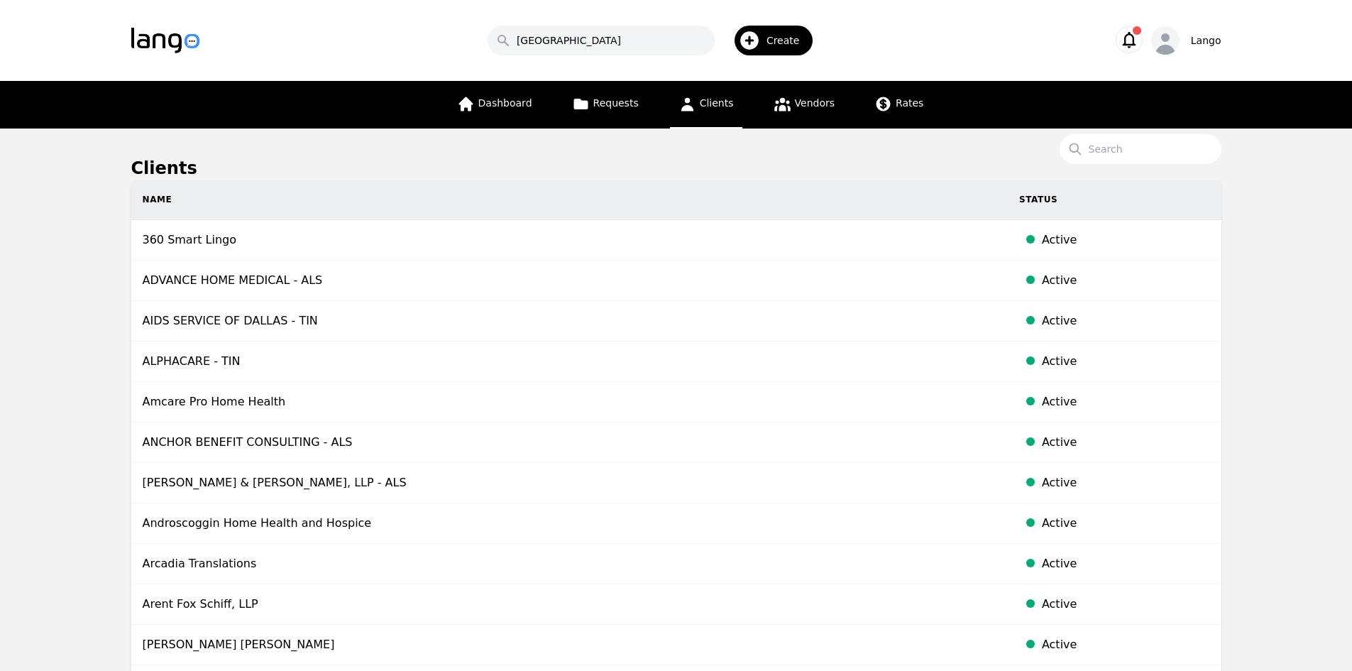  I want to click on span: Vendors, so click(815, 103).